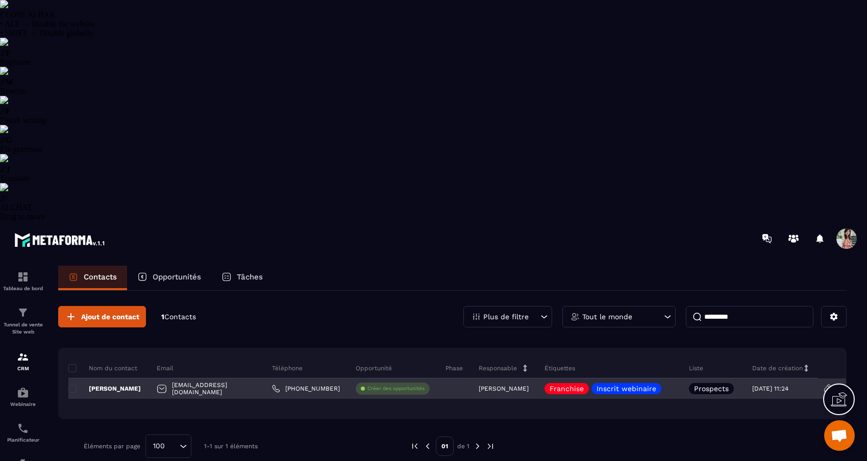 The width and height of the screenshot is (867, 461). I want to click on span: 100, so click(159, 446).